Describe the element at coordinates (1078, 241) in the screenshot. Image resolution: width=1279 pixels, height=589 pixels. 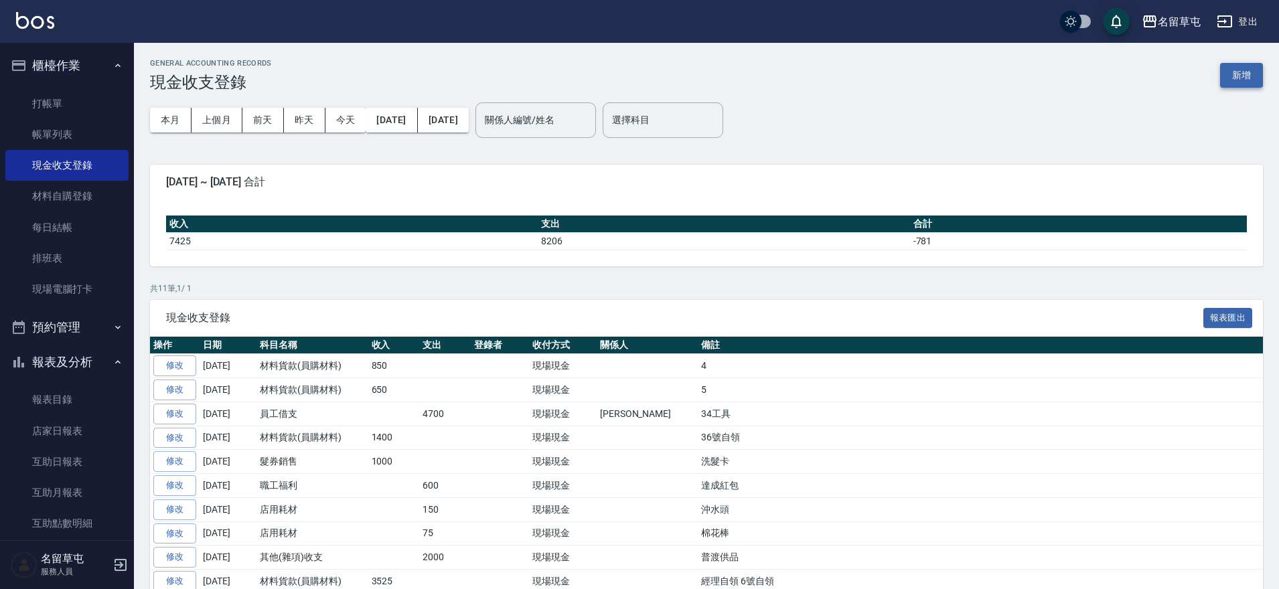
I see `td: -781` at that location.